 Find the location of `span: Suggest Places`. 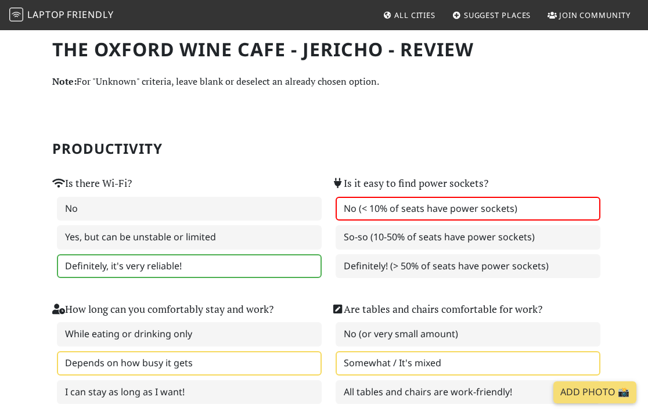

span: Suggest Places is located at coordinates (498, 15).